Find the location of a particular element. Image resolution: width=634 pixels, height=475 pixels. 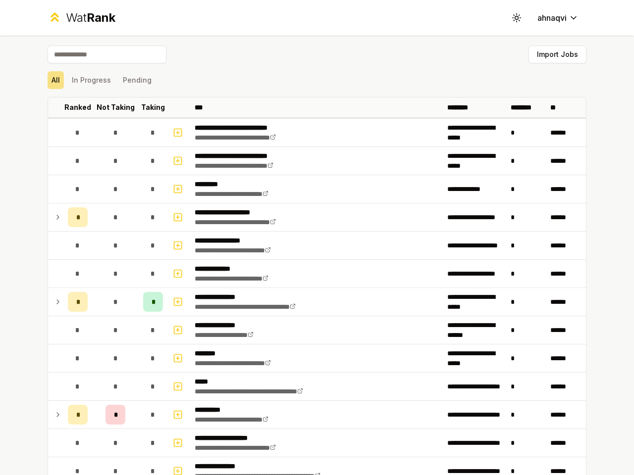

button: Import Jobs is located at coordinates (557, 54).